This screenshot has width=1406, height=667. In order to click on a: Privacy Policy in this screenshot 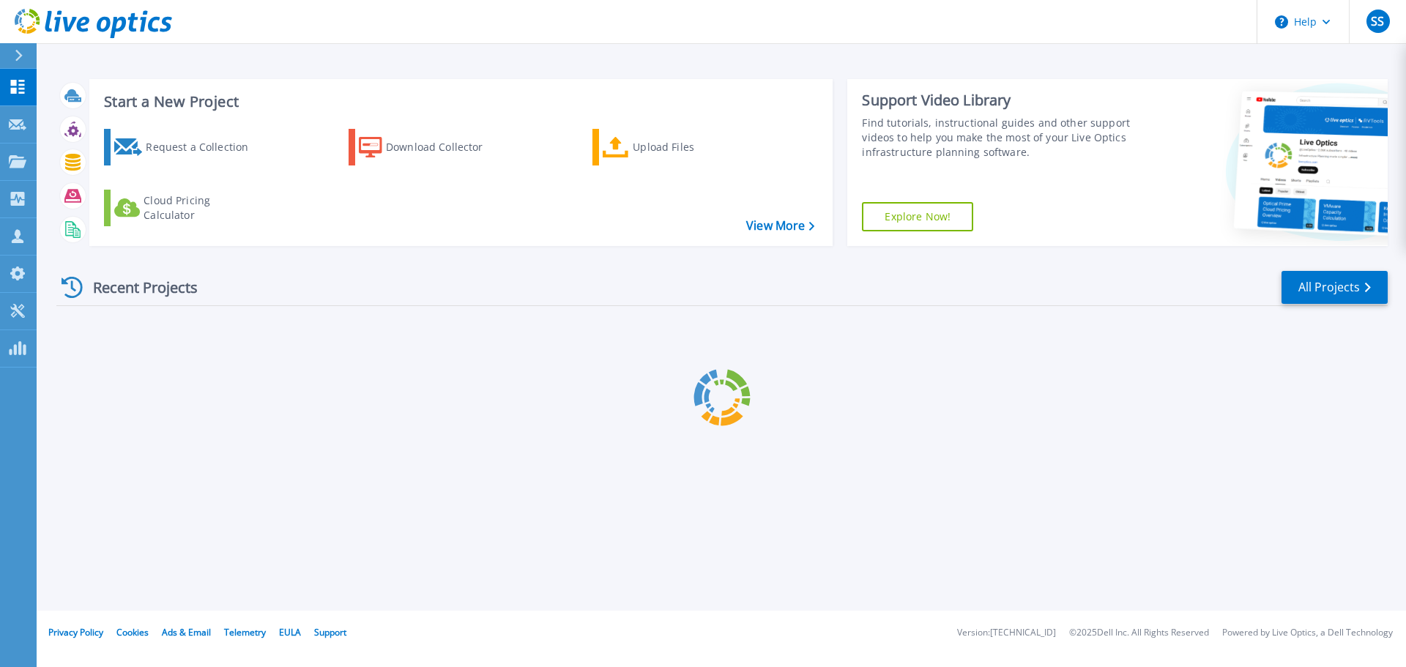, I will do `click(75, 632)`.